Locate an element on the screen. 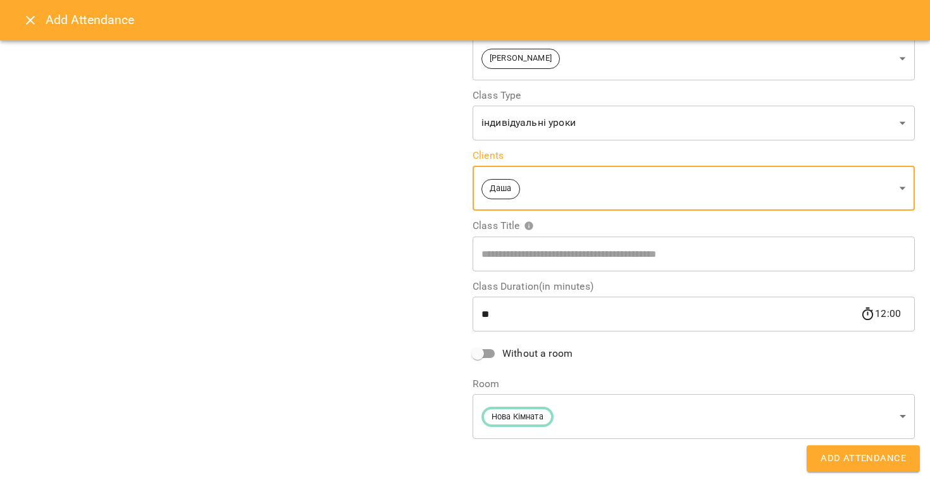 The width and height of the screenshot is (930, 482). span: Add Attendance is located at coordinates (863, 459).